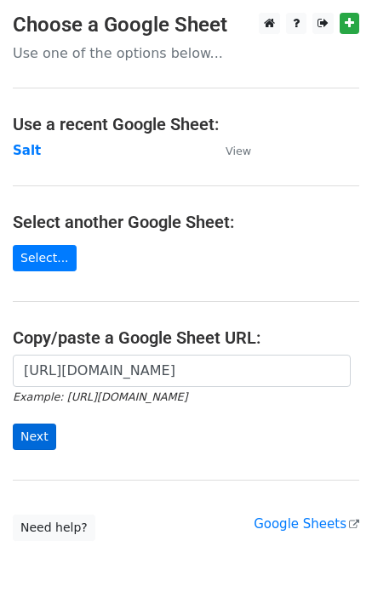 The width and height of the screenshot is (372, 609). I want to click on h3: Choose a Google Sheet, so click(186, 25).